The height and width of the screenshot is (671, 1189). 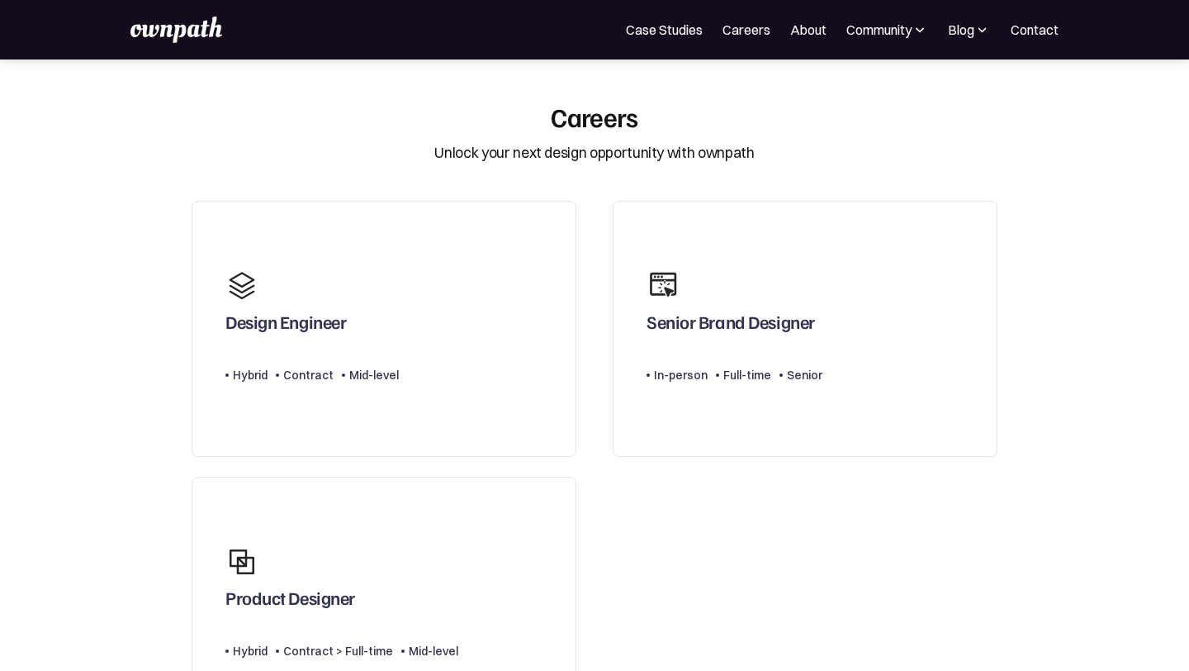 I want to click on div: Unlock your next design opportunity with ownpath, so click(x=594, y=153).